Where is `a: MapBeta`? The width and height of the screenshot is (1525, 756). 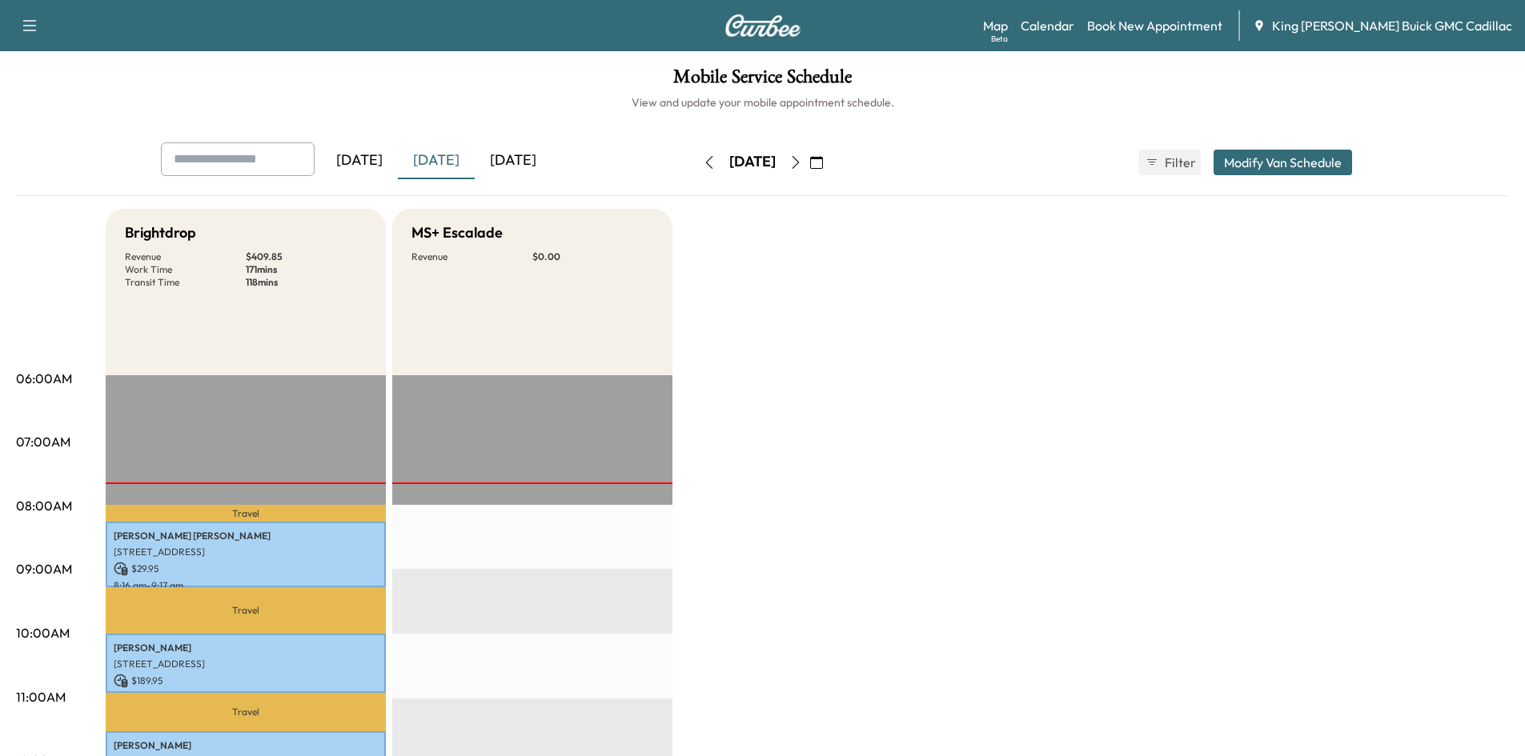
a: MapBeta is located at coordinates (995, 26).